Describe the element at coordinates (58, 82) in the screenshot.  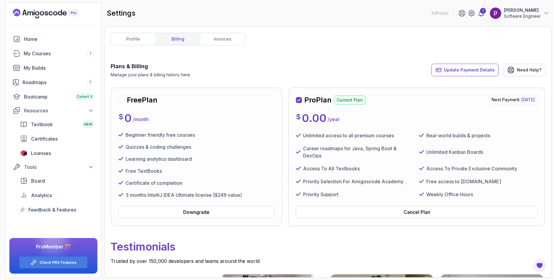
I see `div: Roadmaps` at that location.